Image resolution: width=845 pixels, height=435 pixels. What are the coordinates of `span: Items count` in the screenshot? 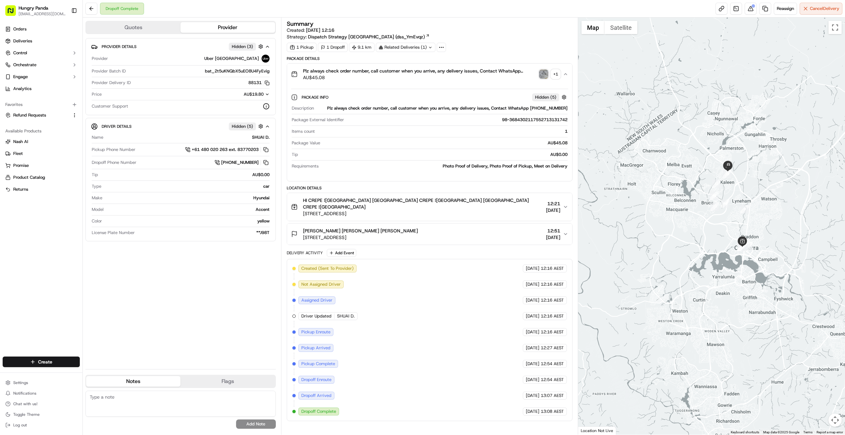 It's located at (303, 131).